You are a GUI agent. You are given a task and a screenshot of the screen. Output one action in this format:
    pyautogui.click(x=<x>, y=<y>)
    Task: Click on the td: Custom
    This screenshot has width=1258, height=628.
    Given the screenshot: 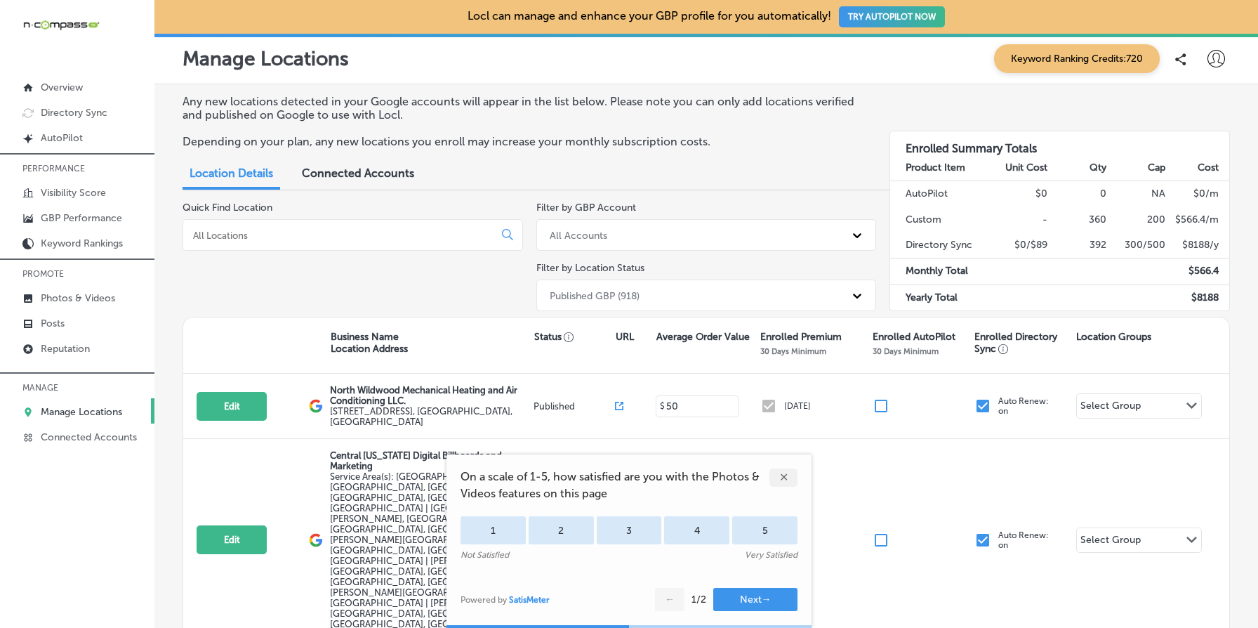 What is the action you would take?
    pyautogui.click(x=939, y=220)
    